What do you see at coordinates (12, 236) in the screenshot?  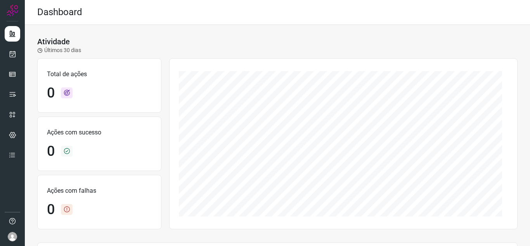 I see `img: avatar-user-boy.jpg` at bounding box center [12, 236].